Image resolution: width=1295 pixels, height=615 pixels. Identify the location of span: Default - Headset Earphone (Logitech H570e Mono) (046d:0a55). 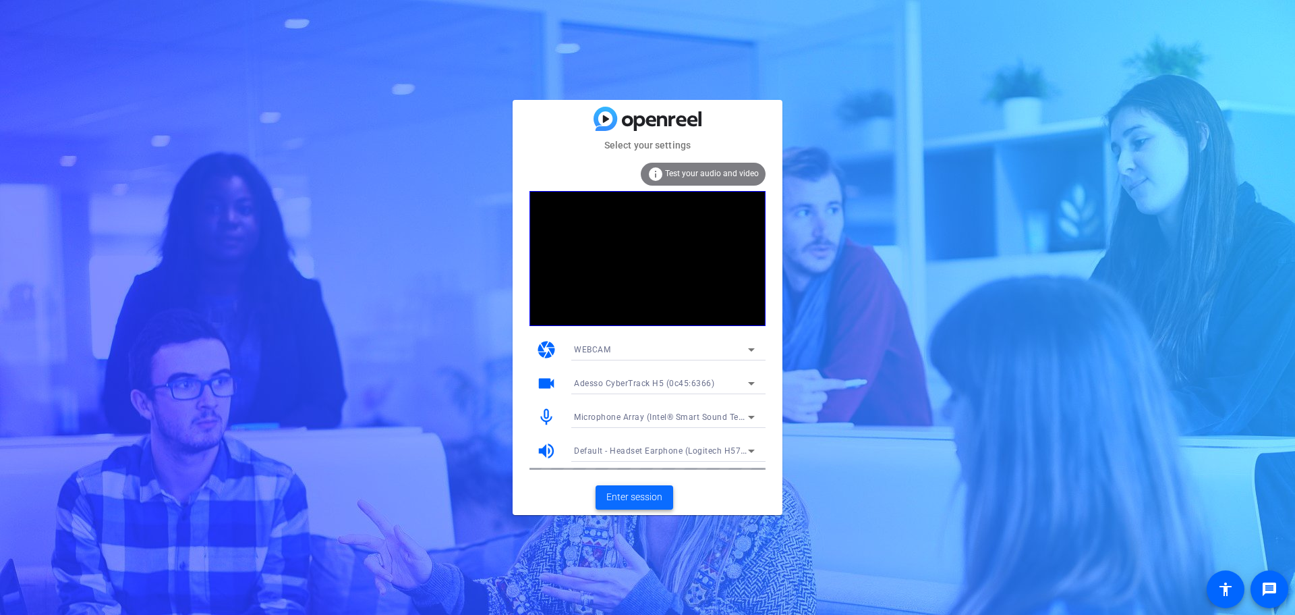
(702, 450).